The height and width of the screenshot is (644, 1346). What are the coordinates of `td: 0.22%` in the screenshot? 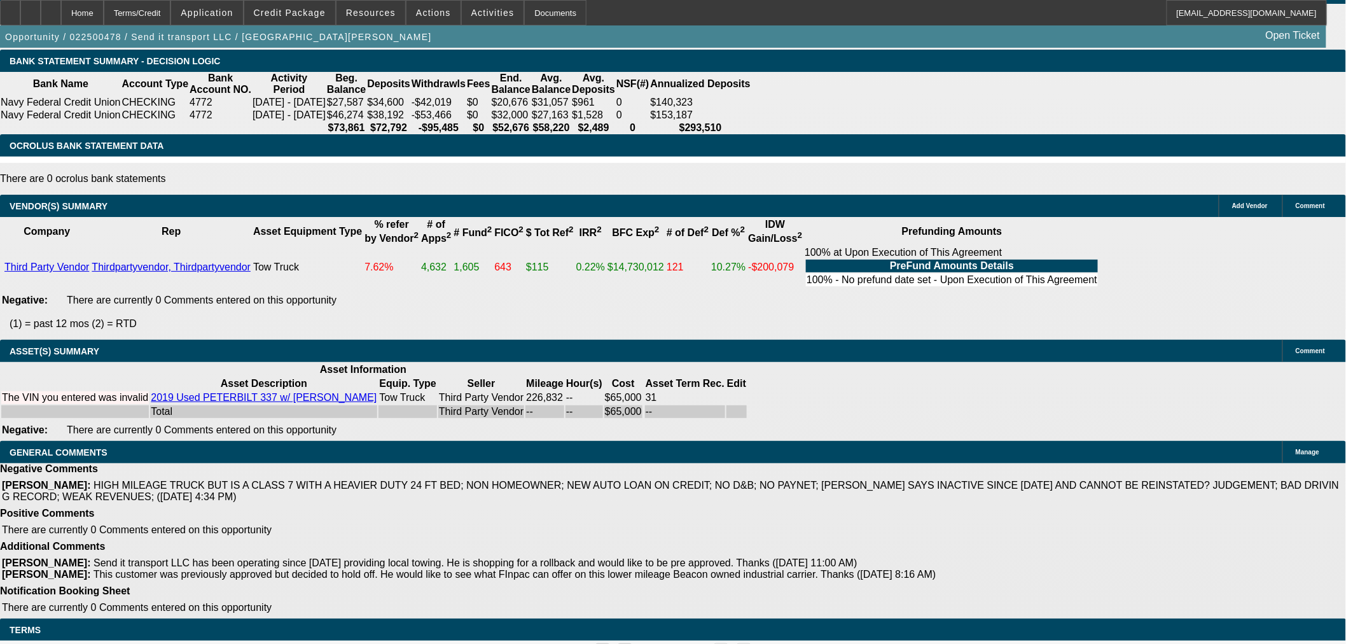 It's located at (590, 267).